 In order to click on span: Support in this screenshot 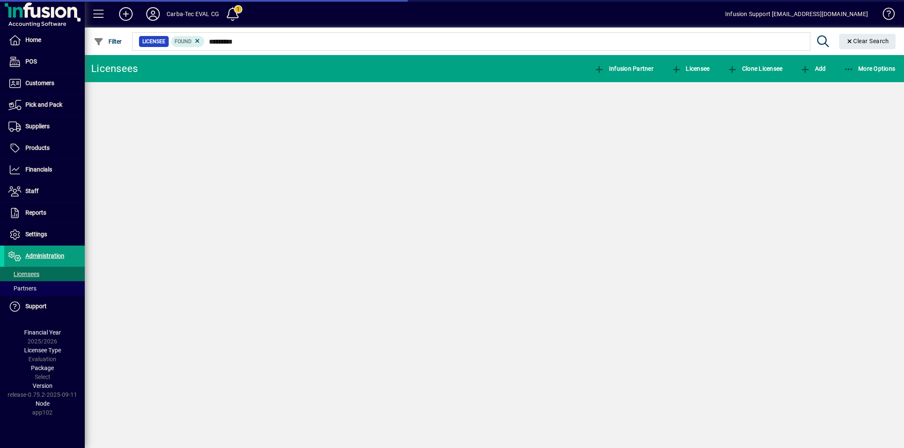, I will do `click(36, 306)`.